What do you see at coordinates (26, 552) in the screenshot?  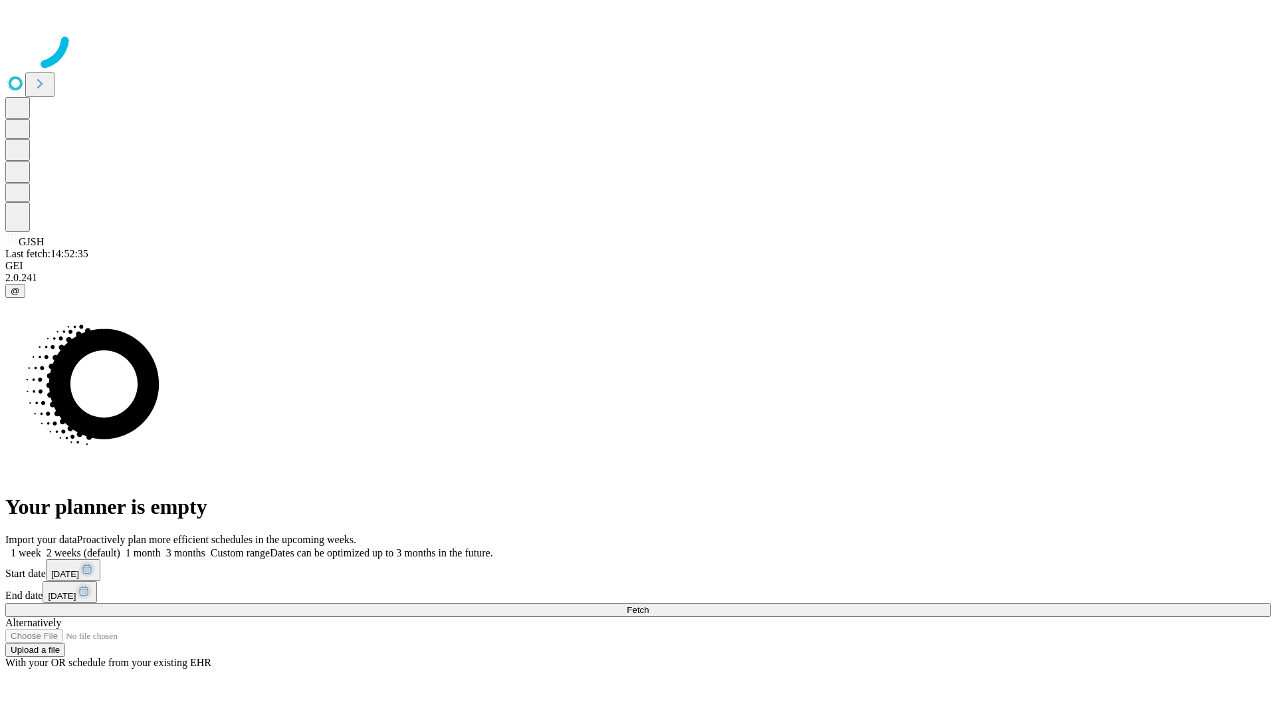 I see `span: 1 week` at bounding box center [26, 552].